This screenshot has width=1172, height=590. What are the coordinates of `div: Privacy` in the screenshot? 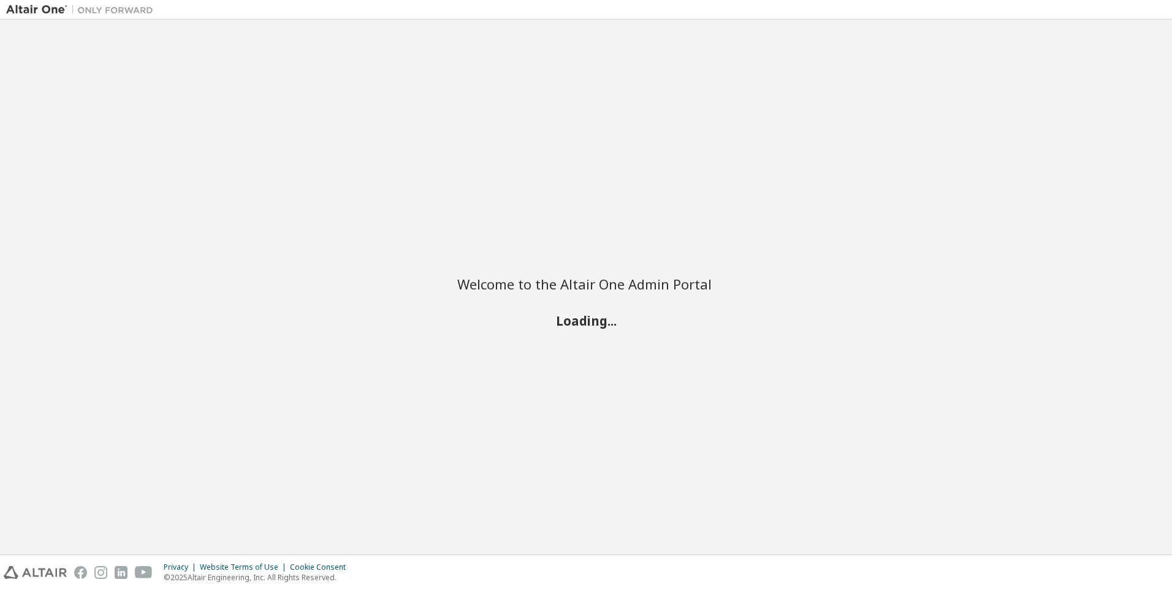 It's located at (181, 567).